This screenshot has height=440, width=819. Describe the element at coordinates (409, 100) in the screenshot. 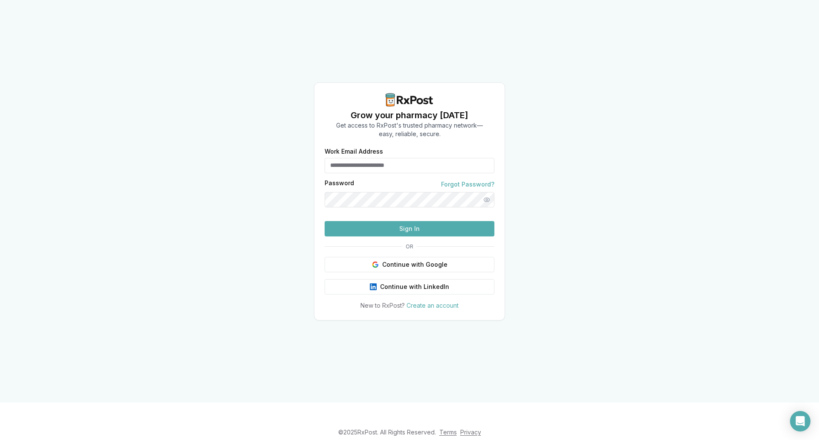

I see `img: RxPost Logo` at that location.